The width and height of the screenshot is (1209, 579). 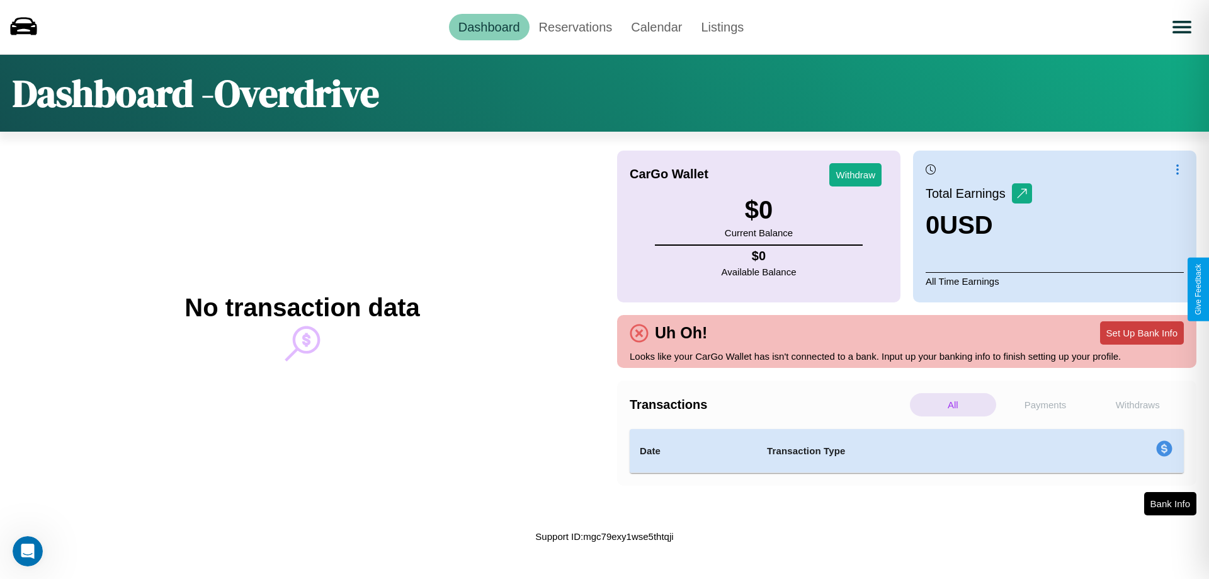 What do you see at coordinates (953, 404) in the screenshot?
I see `p: All` at bounding box center [953, 404].